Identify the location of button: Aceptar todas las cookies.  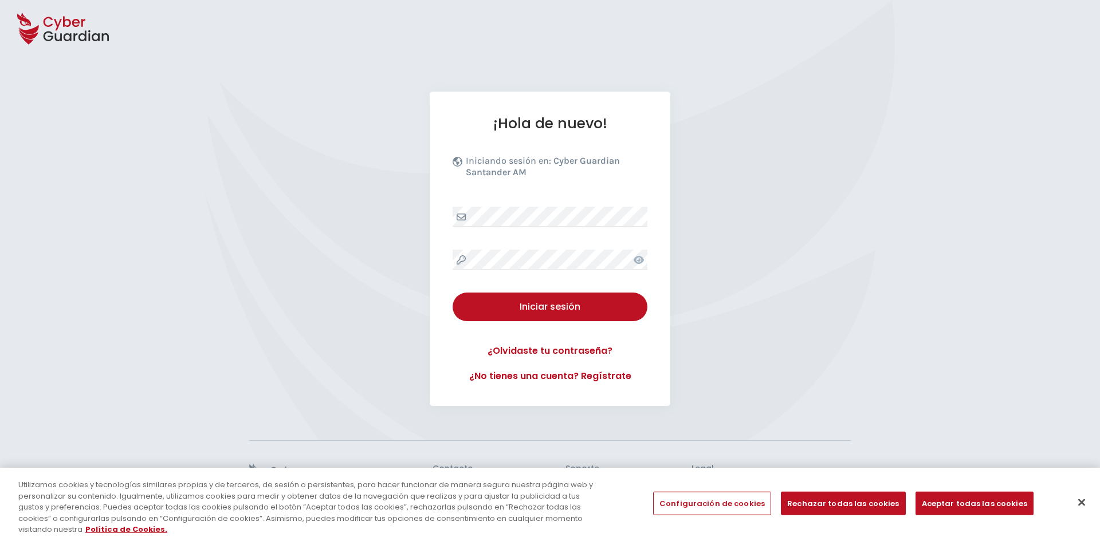
(974, 504).